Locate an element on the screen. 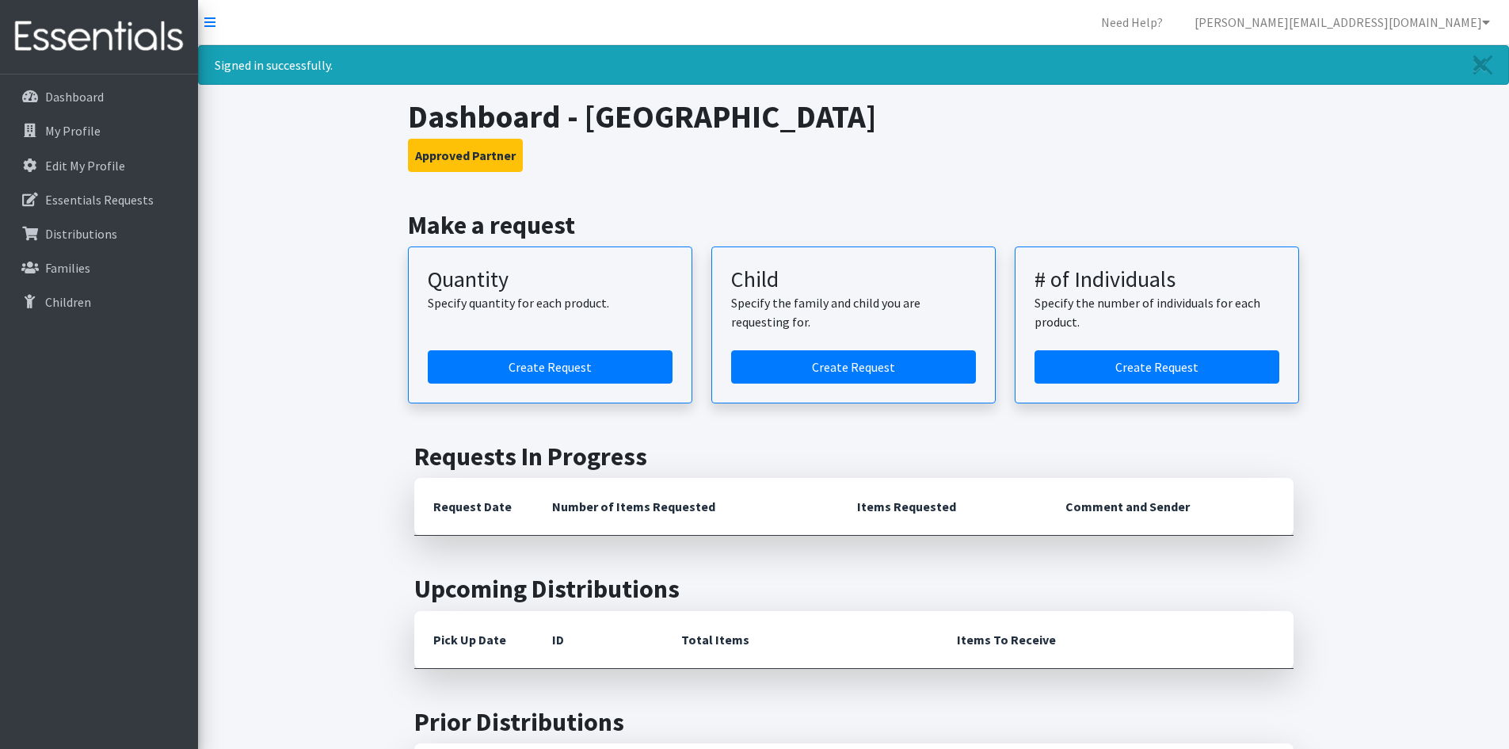 Image resolution: width=1509 pixels, height=749 pixels. a: Dashboard is located at coordinates (99, 97).